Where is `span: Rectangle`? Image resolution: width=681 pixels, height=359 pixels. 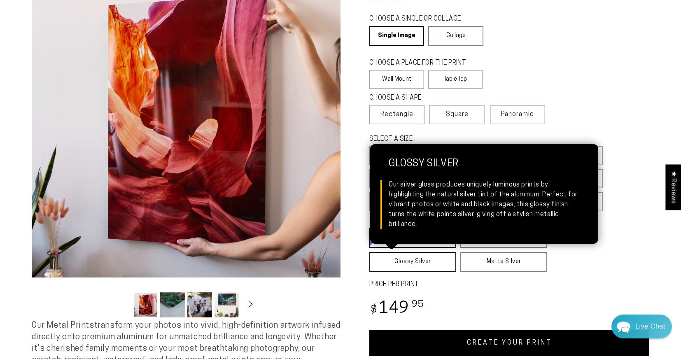 span: Rectangle is located at coordinates (397, 114).